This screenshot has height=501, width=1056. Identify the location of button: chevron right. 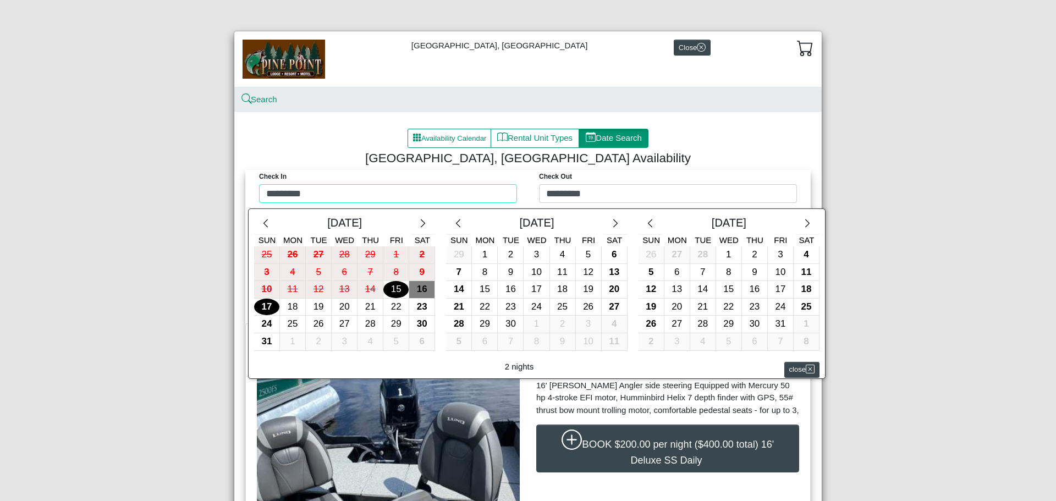
(808, 224).